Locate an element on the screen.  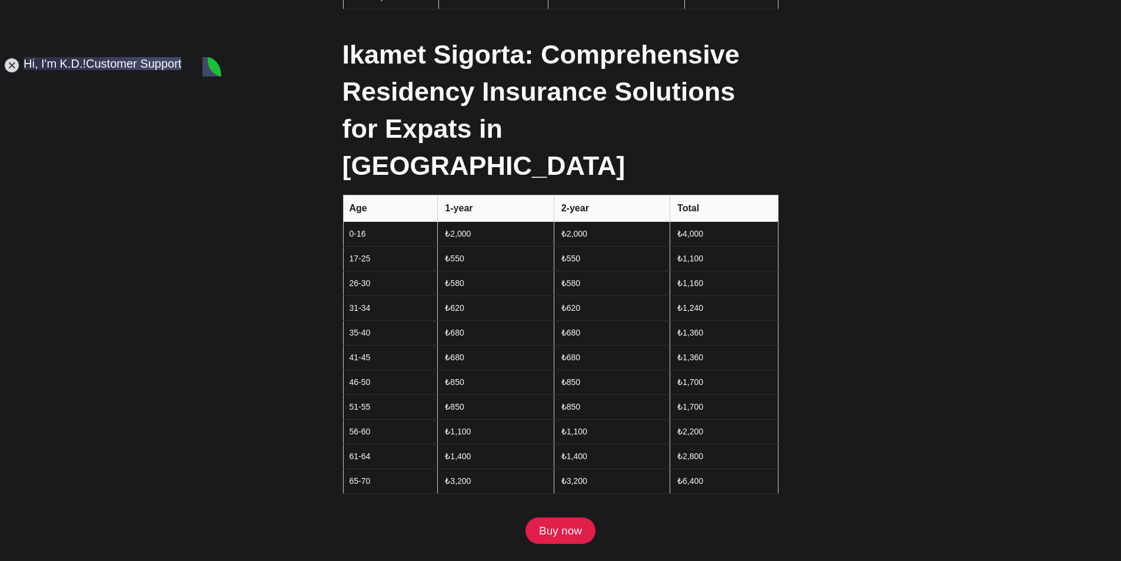
td: ₺4,000 is located at coordinates (724, 234).